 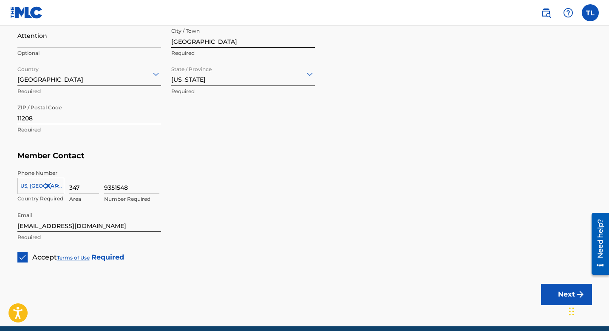 What do you see at coordinates (567, 294) in the screenshot?
I see `button: Next` at bounding box center [567, 294].